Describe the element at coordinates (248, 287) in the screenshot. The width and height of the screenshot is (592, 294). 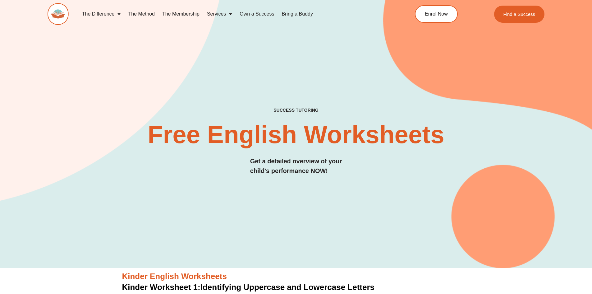
I see `a: Kinder Worksheet 1:Identifying Uppercase and Lowercase Letters` at that location.